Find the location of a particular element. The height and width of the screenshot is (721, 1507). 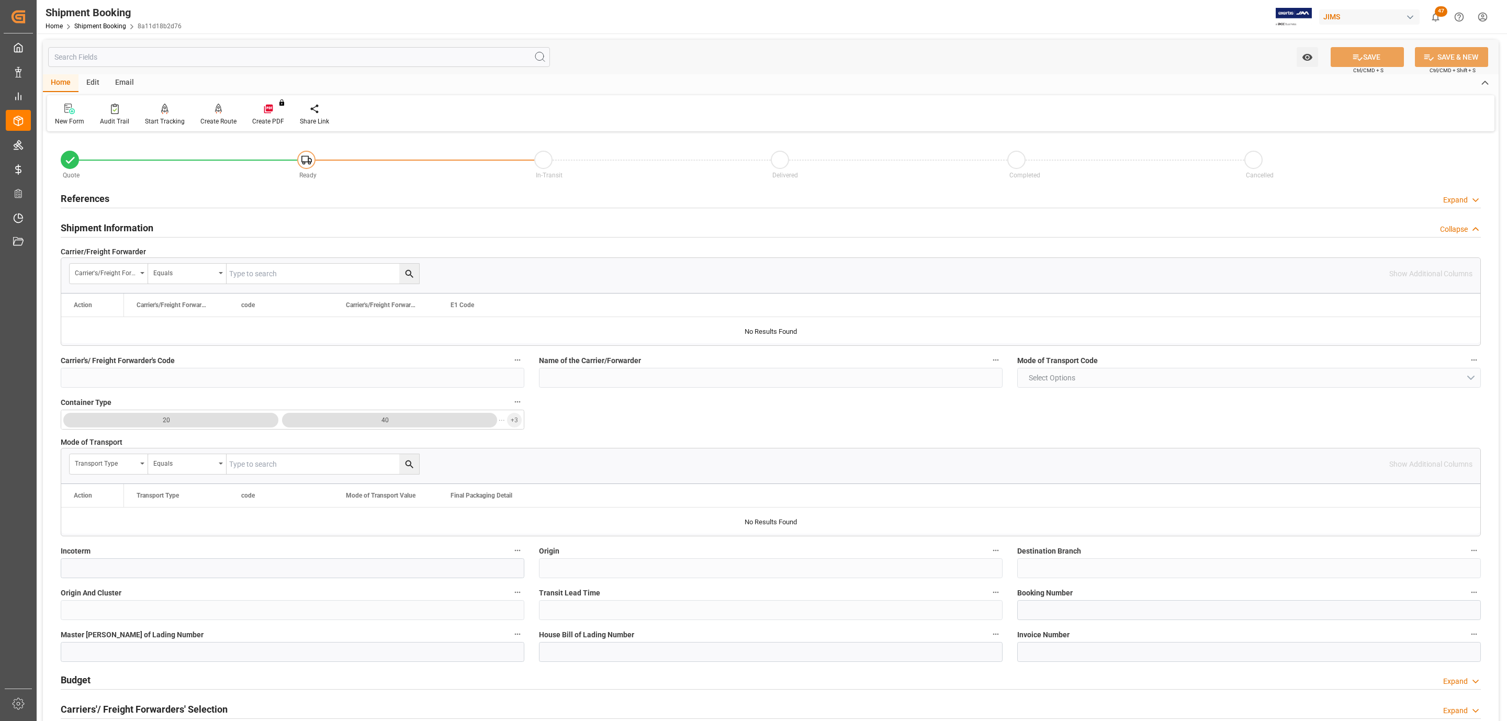

span: Transit Lead Time is located at coordinates (569, 593).